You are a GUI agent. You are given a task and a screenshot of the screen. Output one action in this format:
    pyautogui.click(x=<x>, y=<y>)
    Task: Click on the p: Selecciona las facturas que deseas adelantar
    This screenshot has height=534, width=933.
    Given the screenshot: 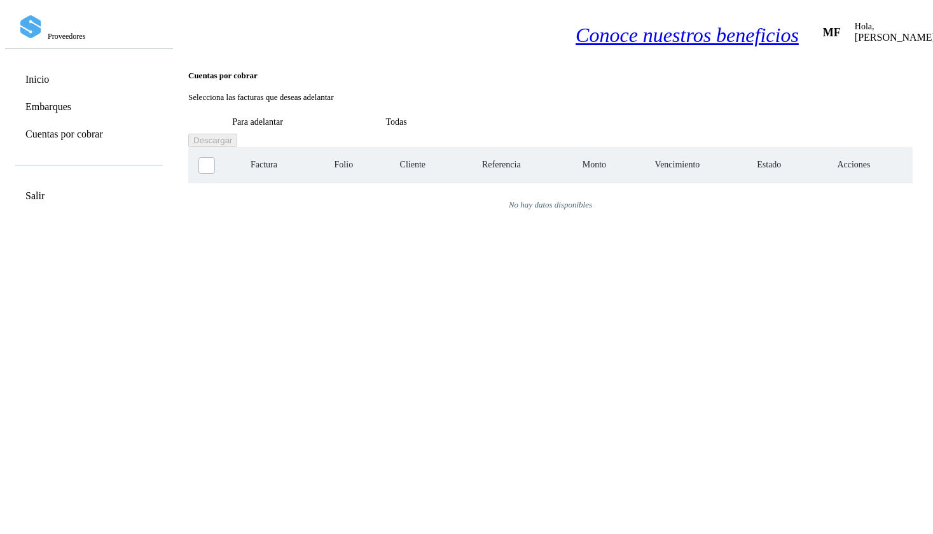 What is the action you would take?
    pyautogui.click(x=550, y=97)
    